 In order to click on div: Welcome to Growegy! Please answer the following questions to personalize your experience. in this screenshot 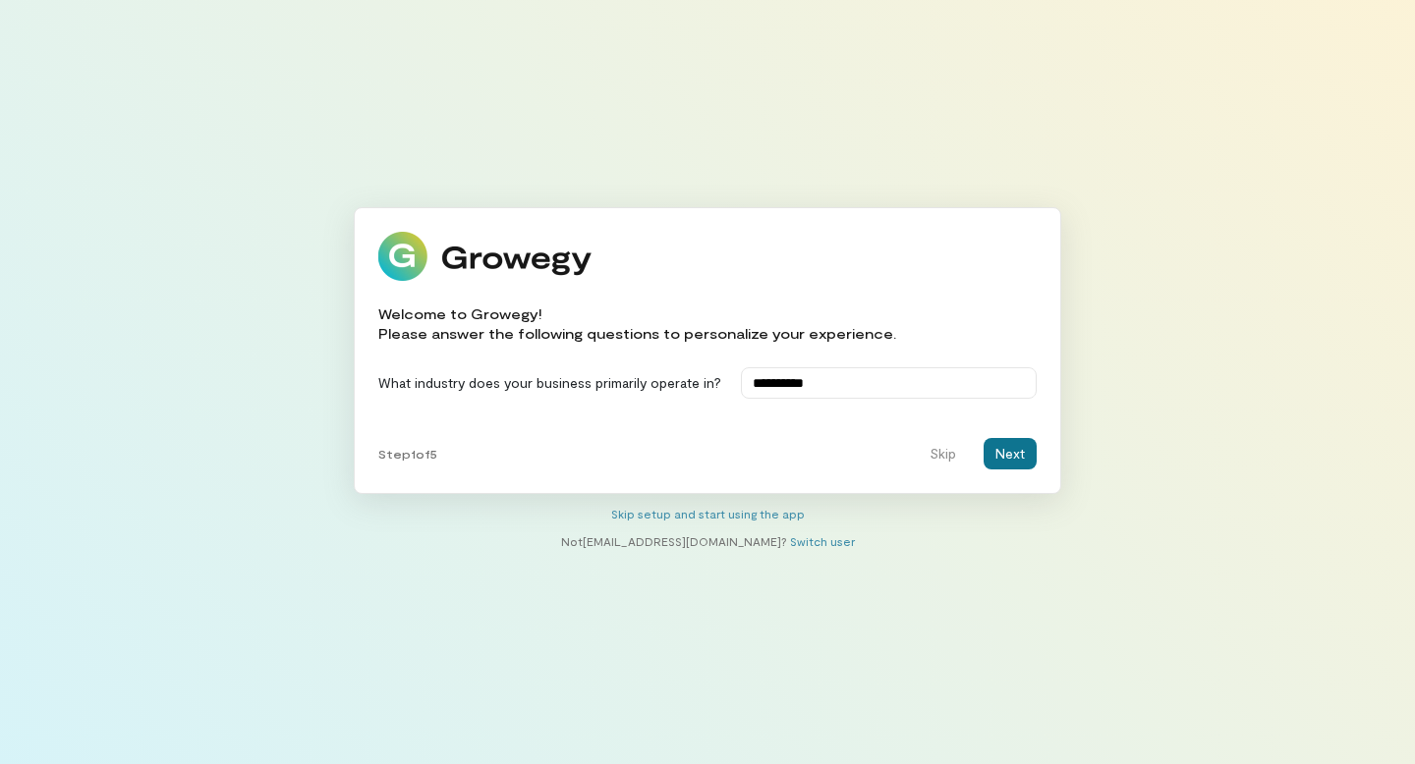, I will do `click(637, 324)`.